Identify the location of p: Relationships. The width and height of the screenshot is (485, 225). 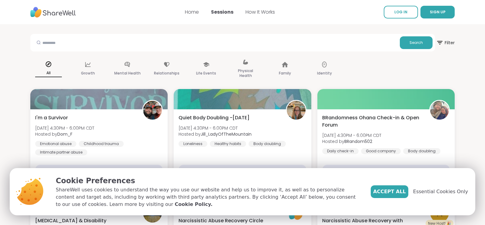
(167, 73).